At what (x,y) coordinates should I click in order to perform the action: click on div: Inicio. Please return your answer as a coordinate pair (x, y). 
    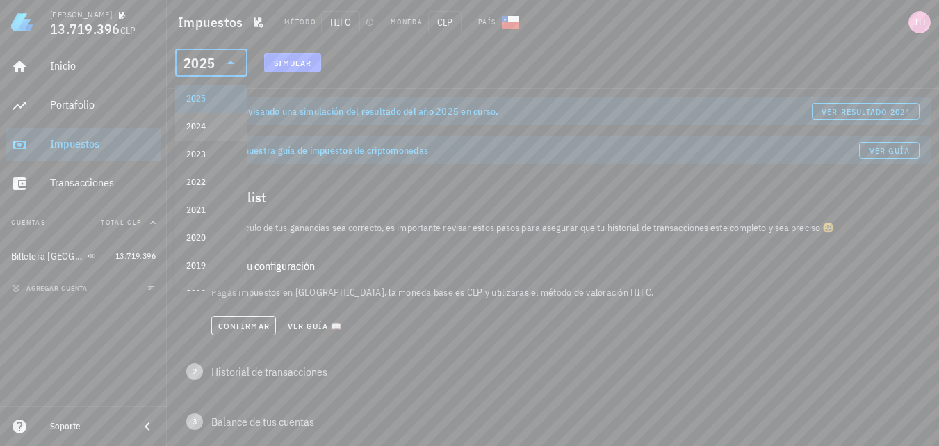
    Looking at the image, I should click on (103, 65).